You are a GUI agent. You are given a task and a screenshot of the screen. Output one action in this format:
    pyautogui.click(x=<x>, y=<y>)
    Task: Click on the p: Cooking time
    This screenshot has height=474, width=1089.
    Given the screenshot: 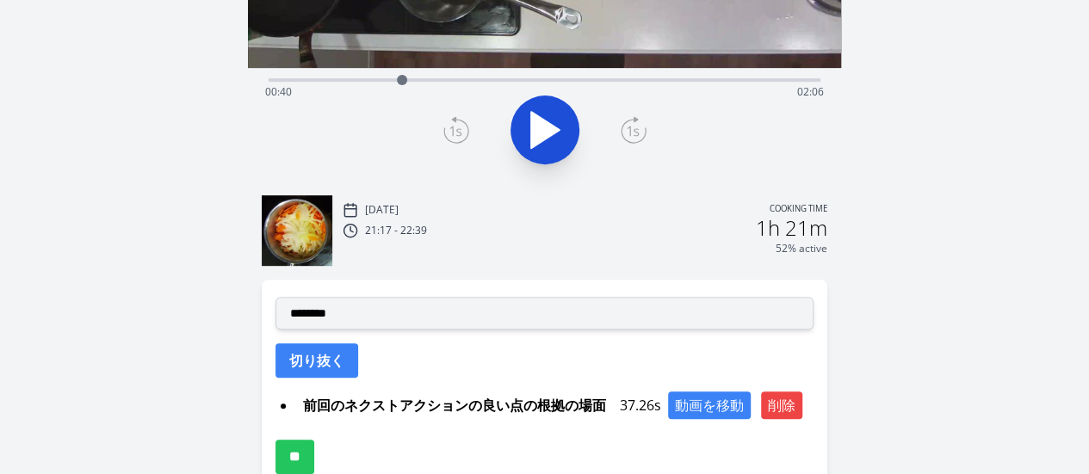 What is the action you would take?
    pyautogui.click(x=798, y=210)
    